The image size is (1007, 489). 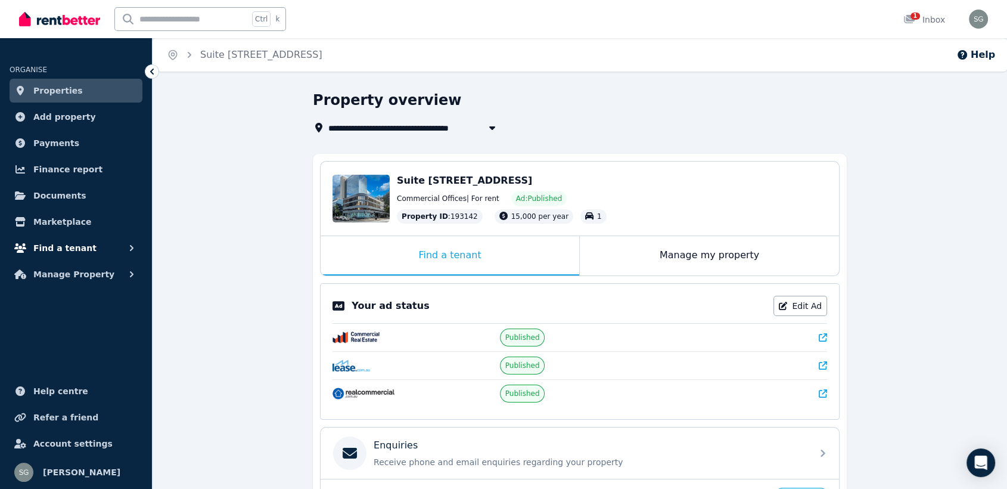 What do you see at coordinates (450, 256) in the screenshot?
I see `div: Find a tenant` at bounding box center [450, 256].